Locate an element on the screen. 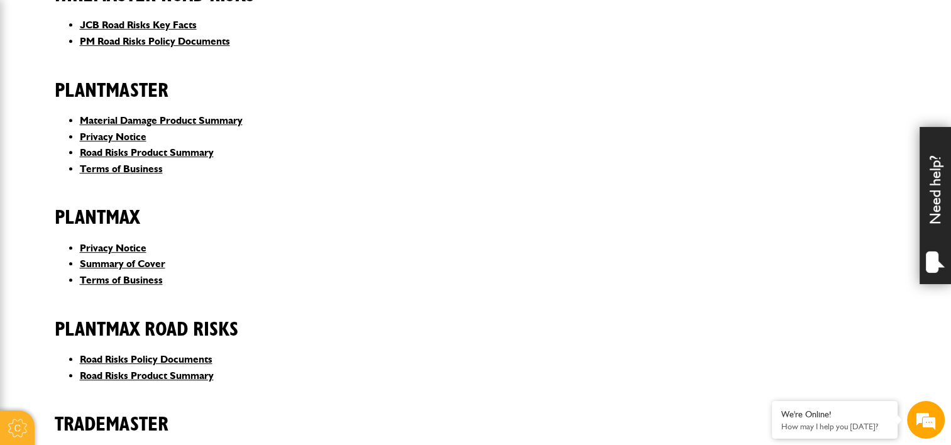 The height and width of the screenshot is (445, 951). img: d_20077148190_company_1631870298795_20077148190 is located at coordinates (37, 79).